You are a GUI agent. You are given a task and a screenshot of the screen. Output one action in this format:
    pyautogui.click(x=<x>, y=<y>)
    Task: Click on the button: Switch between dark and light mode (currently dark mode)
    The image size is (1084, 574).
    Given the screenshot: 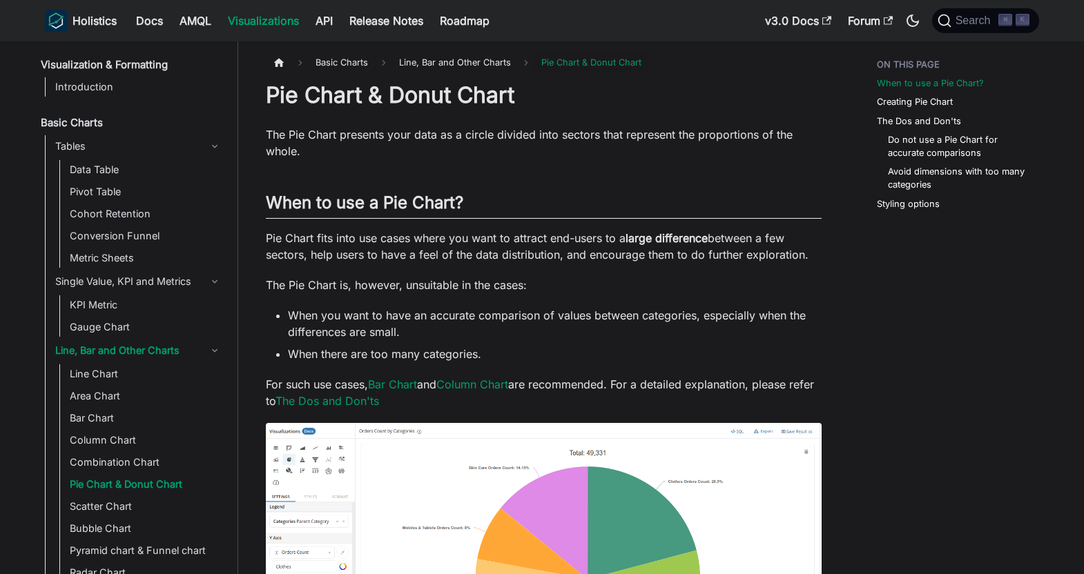 What is the action you would take?
    pyautogui.click(x=913, y=21)
    